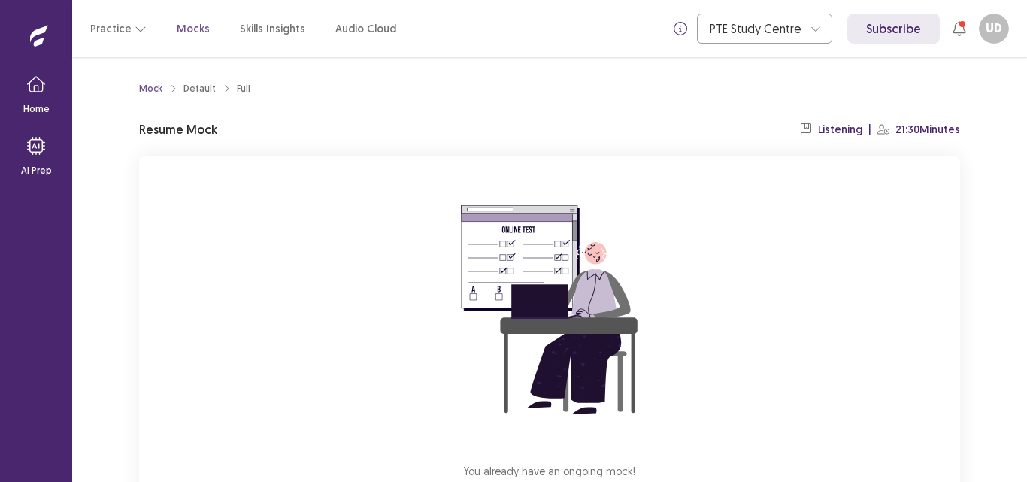 The image size is (1027, 482). What do you see at coordinates (193, 29) in the screenshot?
I see `p: Mocks` at bounding box center [193, 29].